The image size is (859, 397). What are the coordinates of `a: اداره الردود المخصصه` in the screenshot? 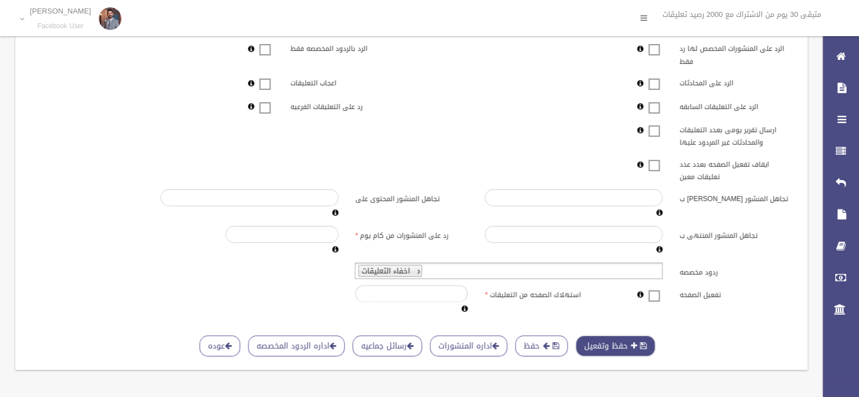 It's located at (296, 345).